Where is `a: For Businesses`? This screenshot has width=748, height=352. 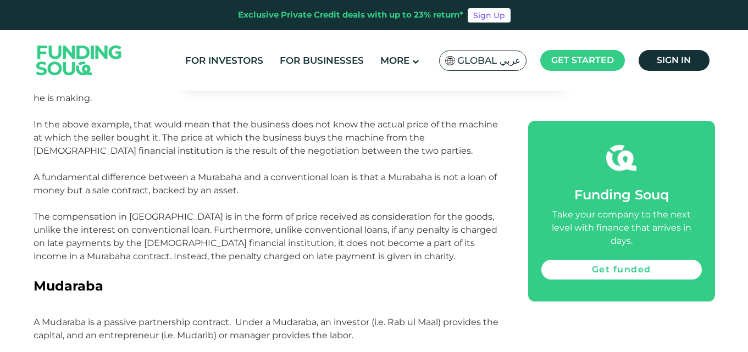
a: For Businesses is located at coordinates (322, 60).